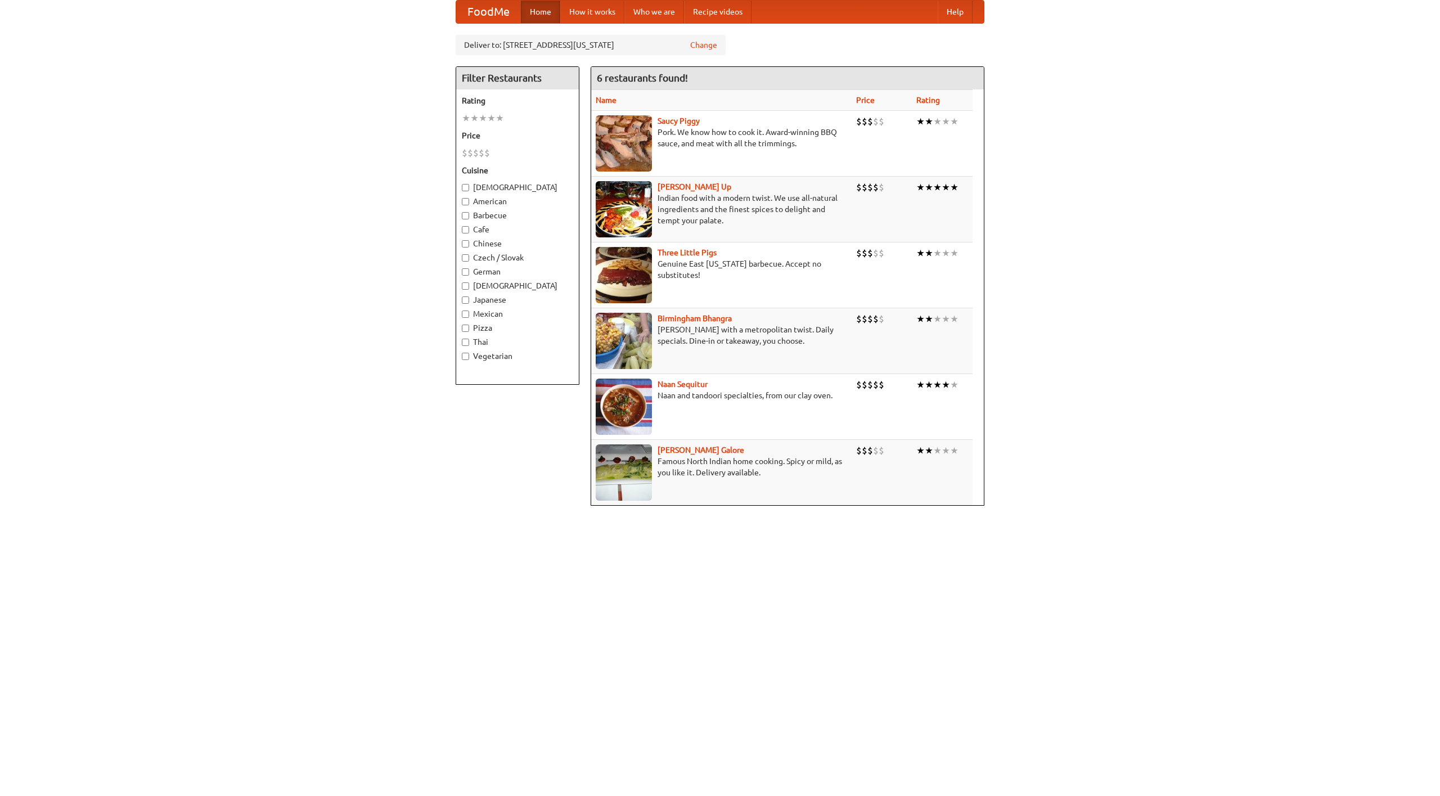 This screenshot has width=1440, height=796. What do you see at coordinates (624, 472) in the screenshot?
I see `img: currygalore.jpg` at bounding box center [624, 472].